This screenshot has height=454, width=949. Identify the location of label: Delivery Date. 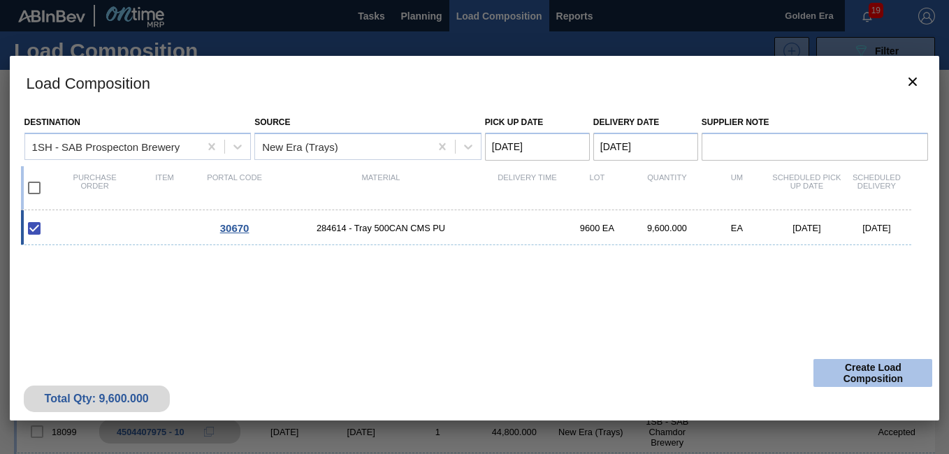
(626, 122).